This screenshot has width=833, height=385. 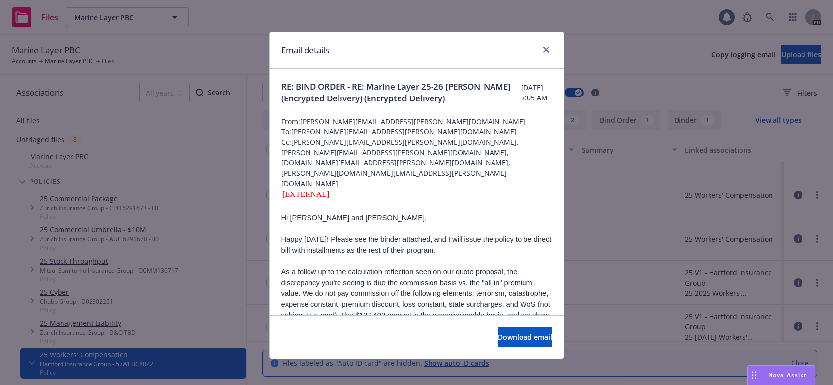 I want to click on a: close, so click(x=546, y=50).